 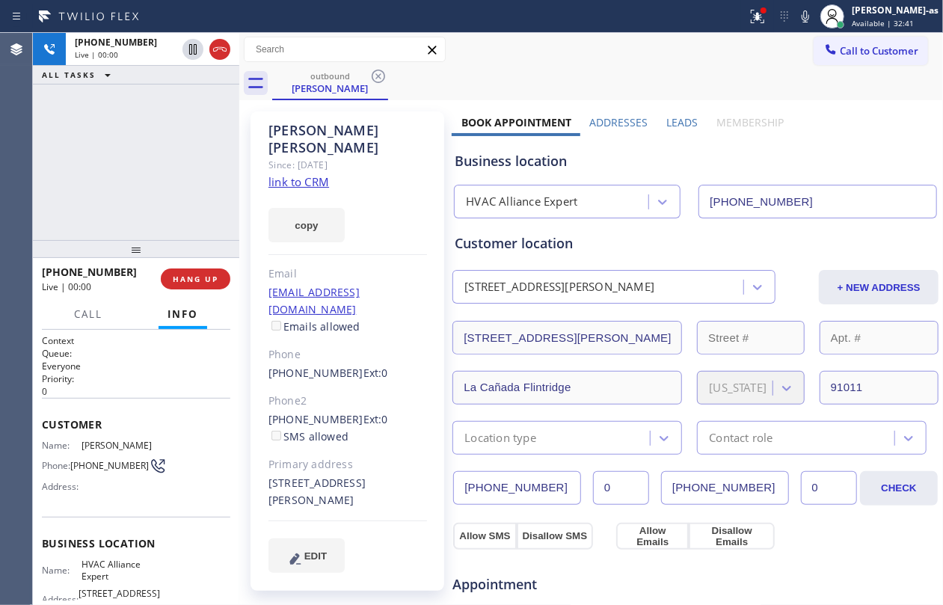 What do you see at coordinates (118, 570) in the screenshot?
I see `span: HVAC Alliance Expert` at bounding box center [118, 570].